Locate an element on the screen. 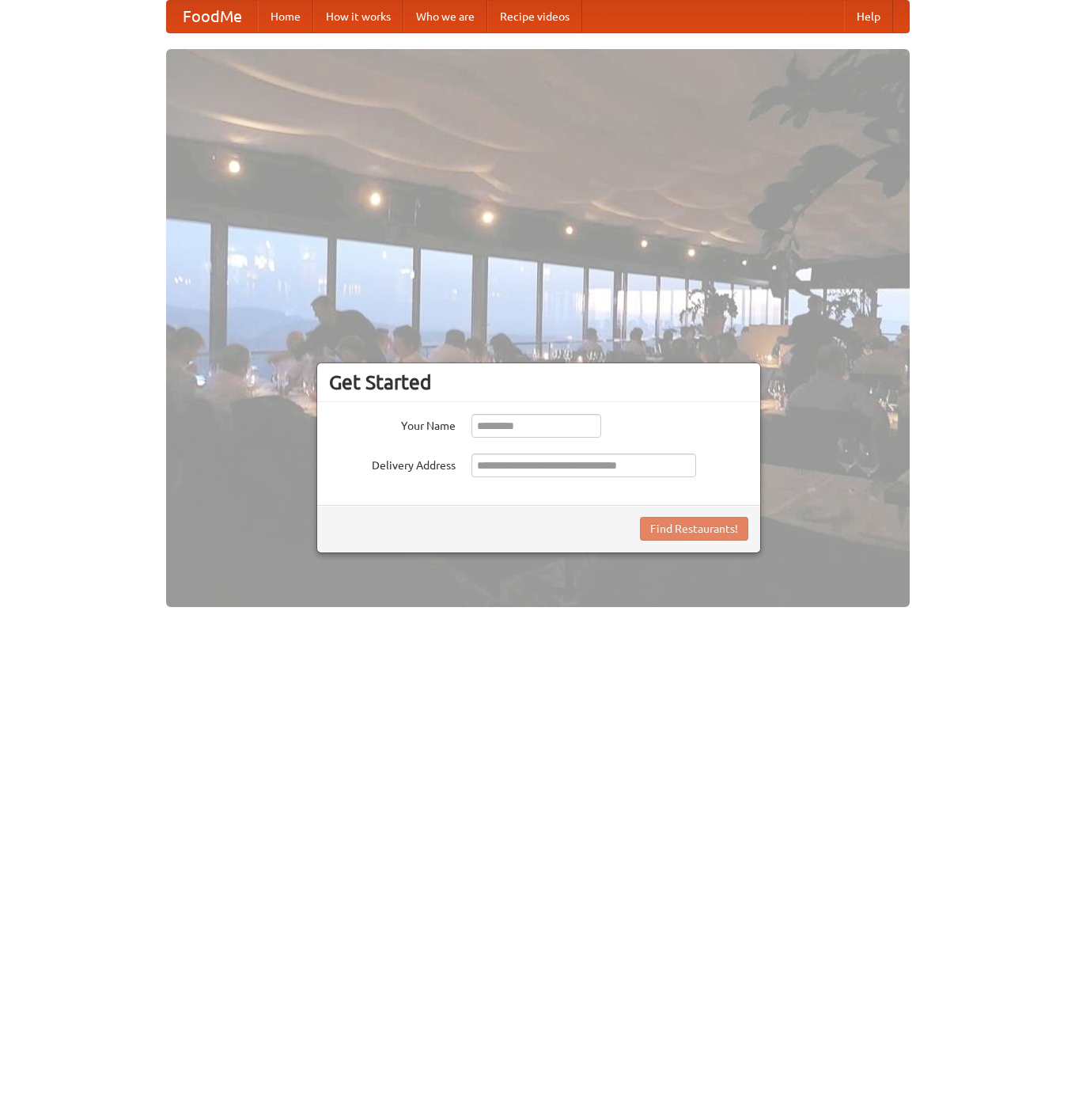  a: Home is located at coordinates (286, 16).